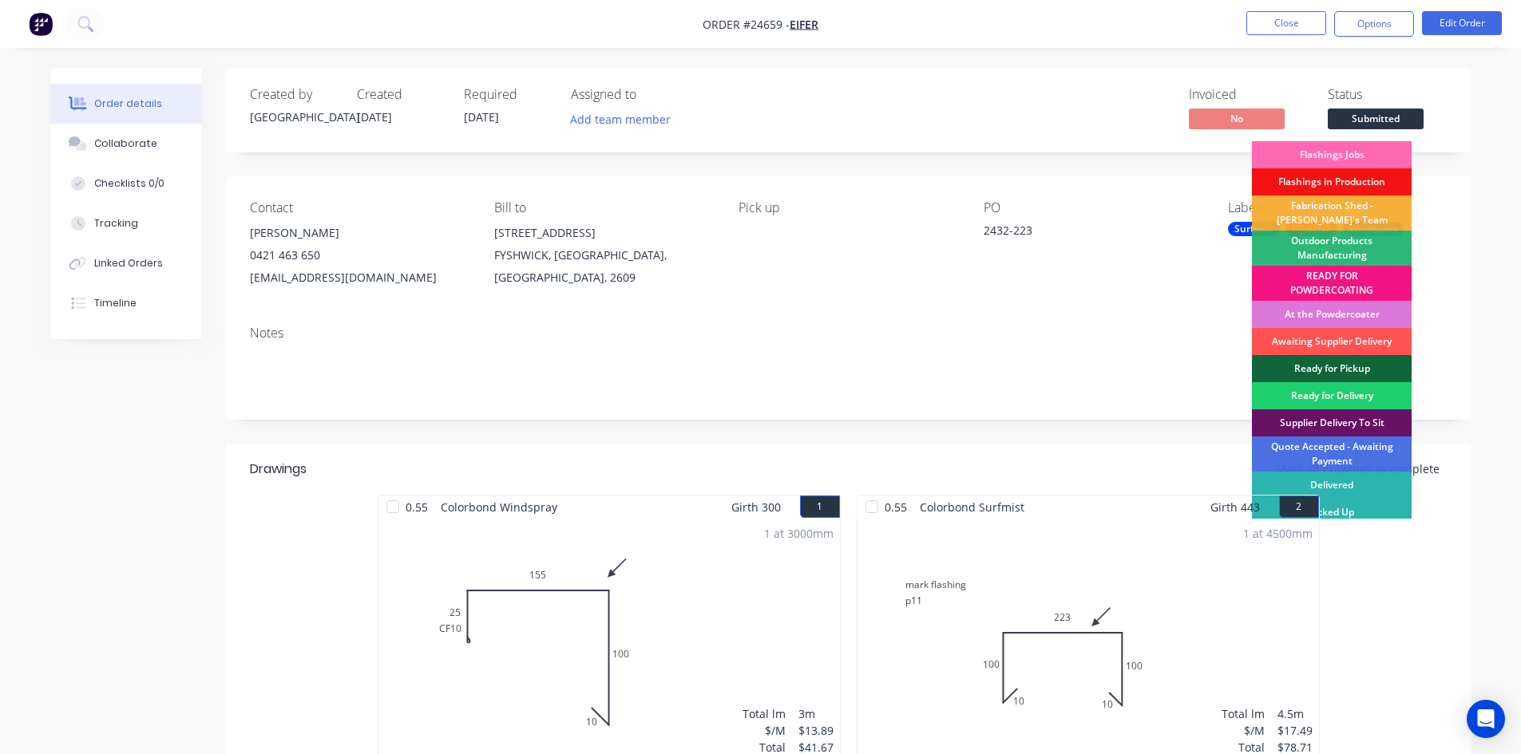 Image resolution: width=1521 pixels, height=754 pixels. I want to click on div: Timeline, so click(115, 303).